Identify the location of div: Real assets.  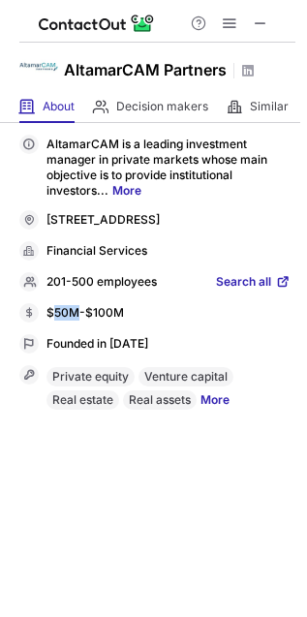
(160, 400).